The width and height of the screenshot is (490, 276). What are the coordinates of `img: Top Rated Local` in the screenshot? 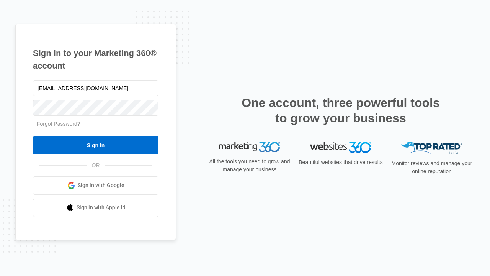 It's located at (432, 148).